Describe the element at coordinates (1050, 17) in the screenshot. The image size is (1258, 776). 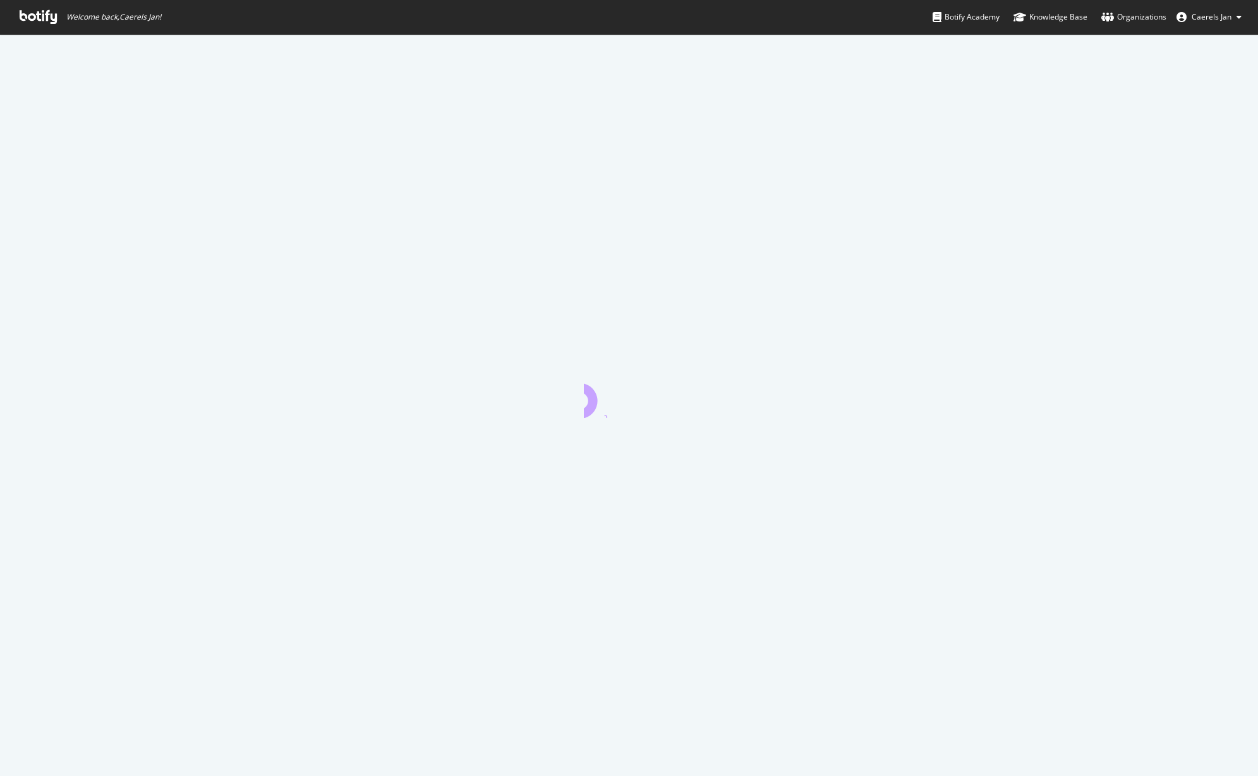
I see `div: Knowledge Base` at that location.